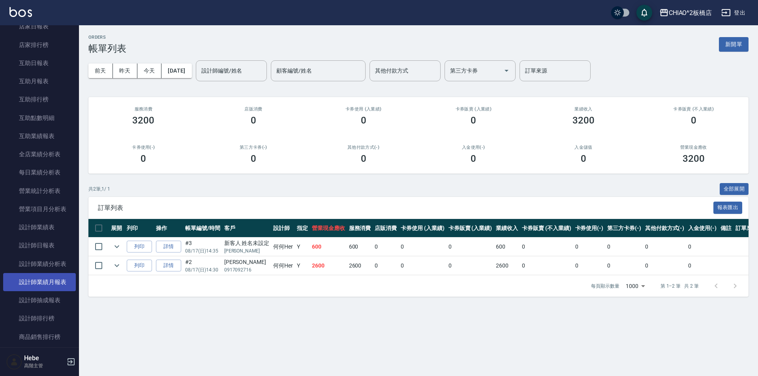 The height and width of the screenshot is (376, 758). Describe the element at coordinates (360, 228) in the screenshot. I see `th: 服務消費` at that location.